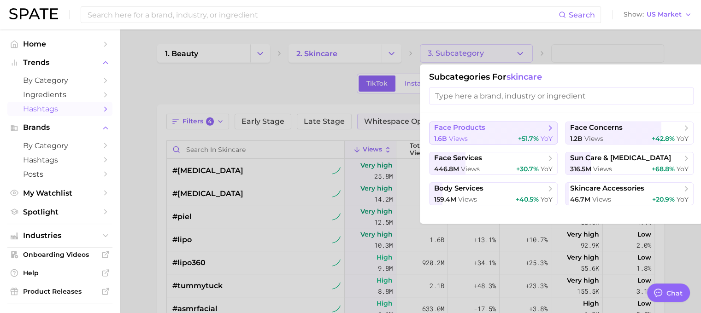  Describe the element at coordinates (458, 158) in the screenshot. I see `span: face services` at that location.